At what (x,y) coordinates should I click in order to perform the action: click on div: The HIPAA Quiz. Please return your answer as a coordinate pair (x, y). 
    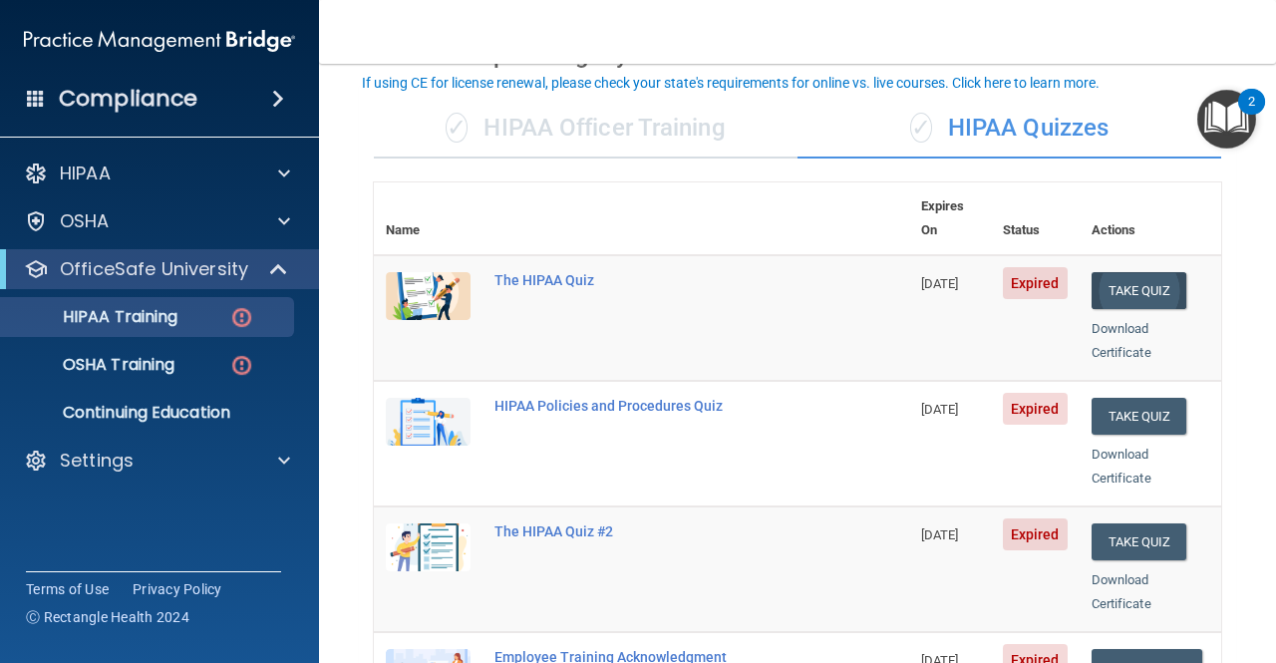
    Looking at the image, I should click on (652, 280).